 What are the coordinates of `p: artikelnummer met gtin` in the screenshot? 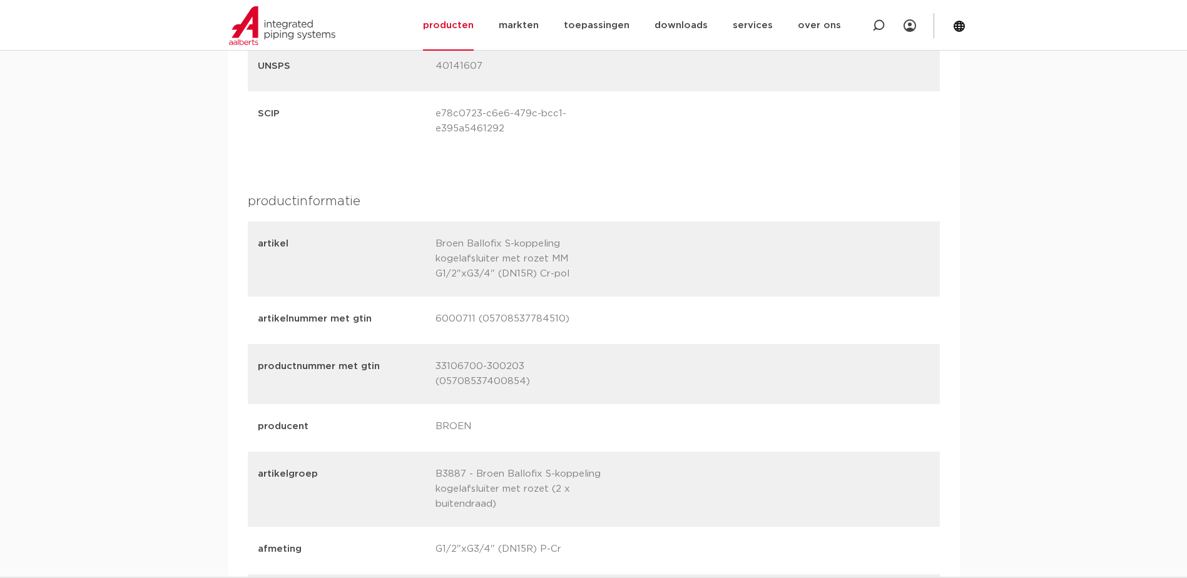 It's located at (342, 319).